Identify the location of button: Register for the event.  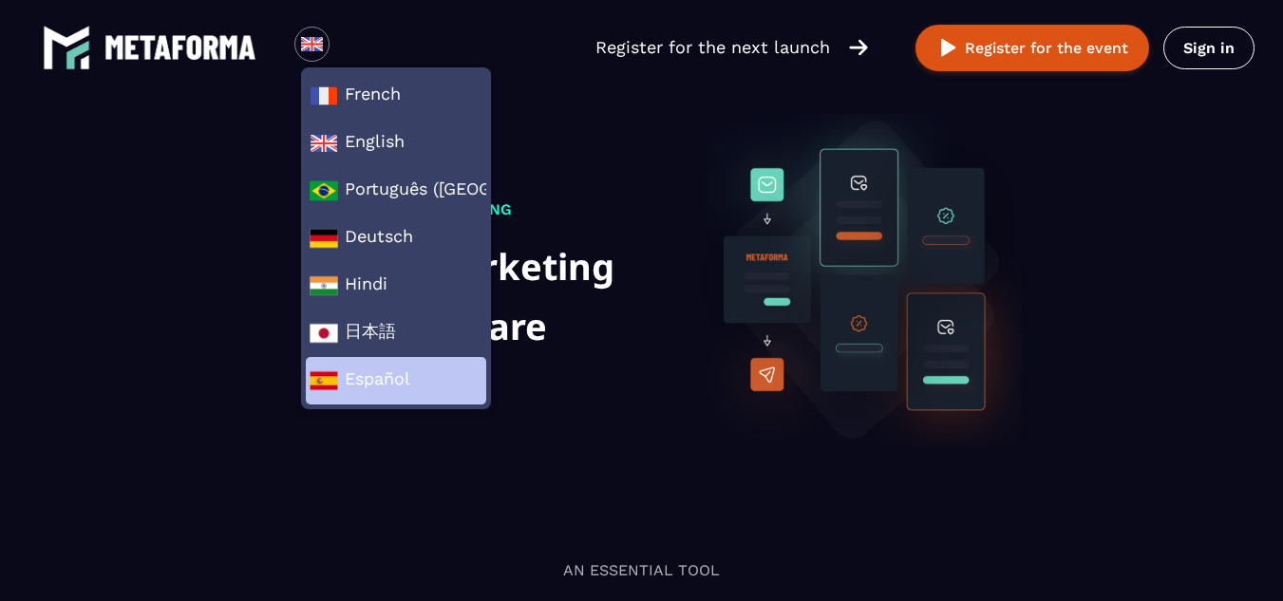
(1033, 48).